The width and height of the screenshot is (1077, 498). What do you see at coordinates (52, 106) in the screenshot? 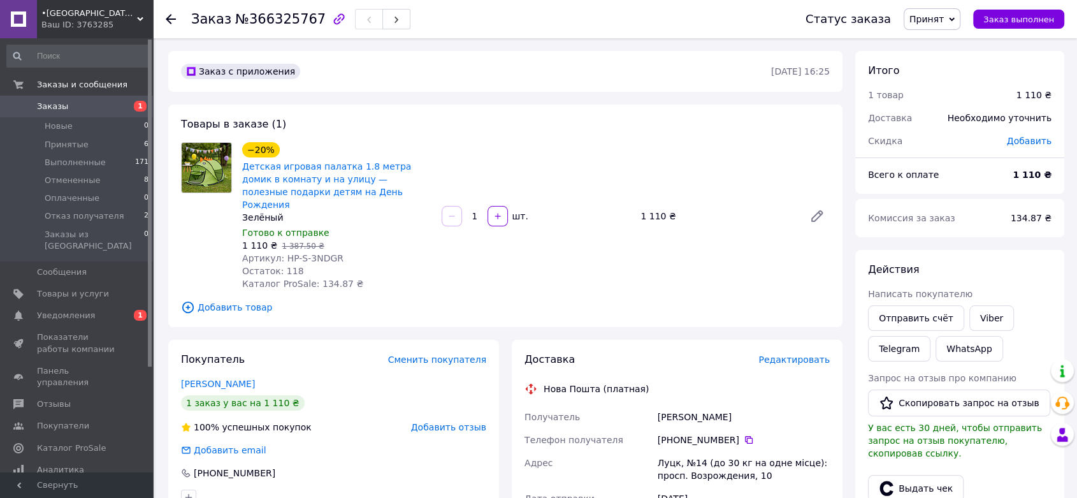
I see `span: Заказы` at bounding box center [52, 106].